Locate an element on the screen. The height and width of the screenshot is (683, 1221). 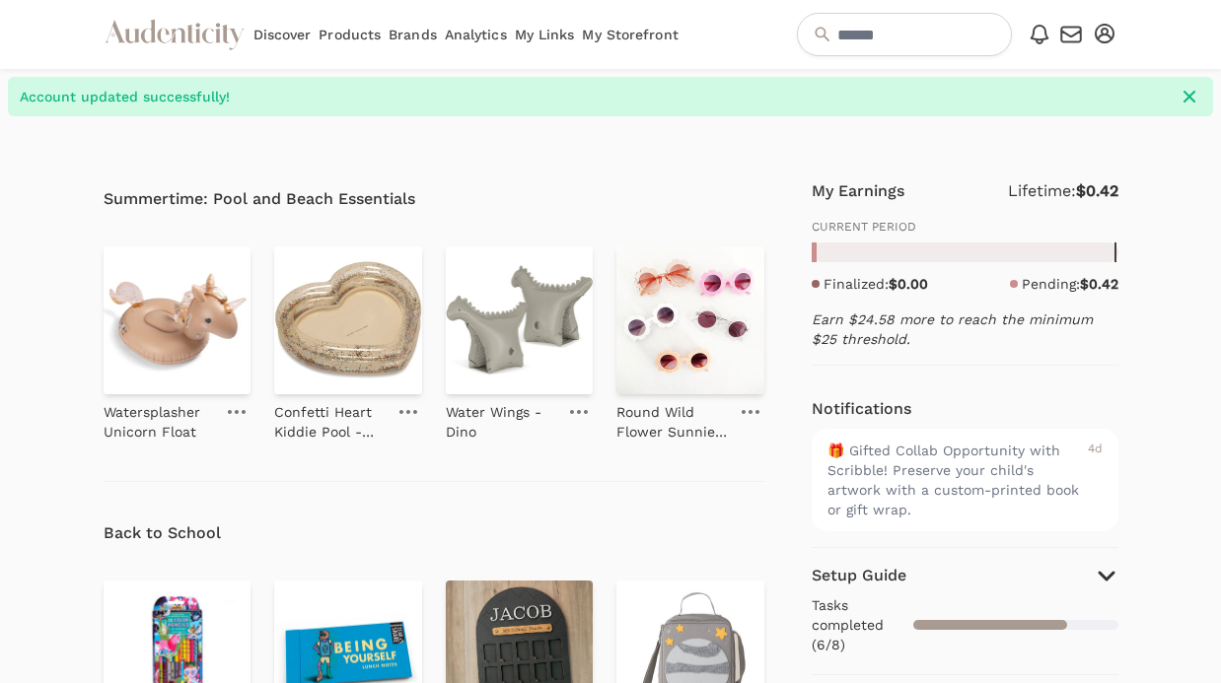
p: Round Wild Flower Sunnies - 5 Color Options is located at coordinates (672, 422).